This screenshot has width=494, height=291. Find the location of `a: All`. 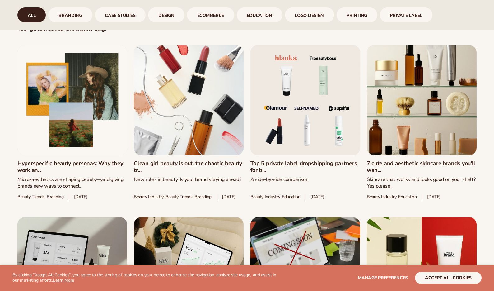

a: All is located at coordinates (31, 15).